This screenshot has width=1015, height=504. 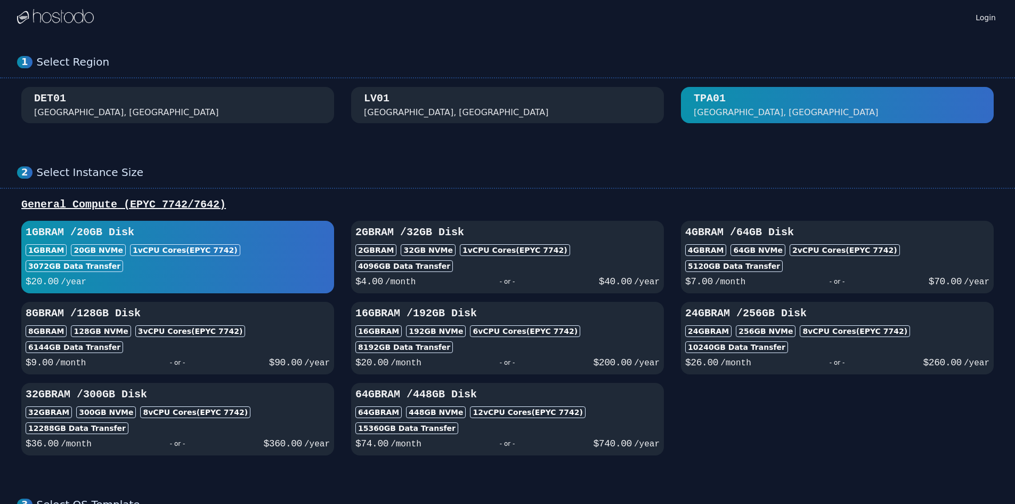 I want to click on button: 24GBRAM /256GB Disk24GBRAM256GB NVMe8vCPU Cores(EPYC 7742)10240GB Data Transfer$26.00/month- or -..., so click(x=837, y=338).